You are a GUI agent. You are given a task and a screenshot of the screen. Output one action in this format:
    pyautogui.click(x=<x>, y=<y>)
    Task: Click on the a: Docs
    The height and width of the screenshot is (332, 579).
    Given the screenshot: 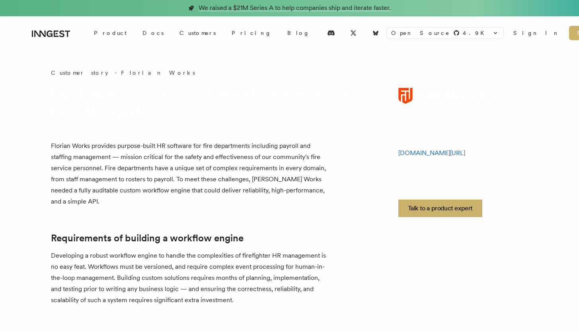 What is the action you would take?
    pyautogui.click(x=153, y=33)
    